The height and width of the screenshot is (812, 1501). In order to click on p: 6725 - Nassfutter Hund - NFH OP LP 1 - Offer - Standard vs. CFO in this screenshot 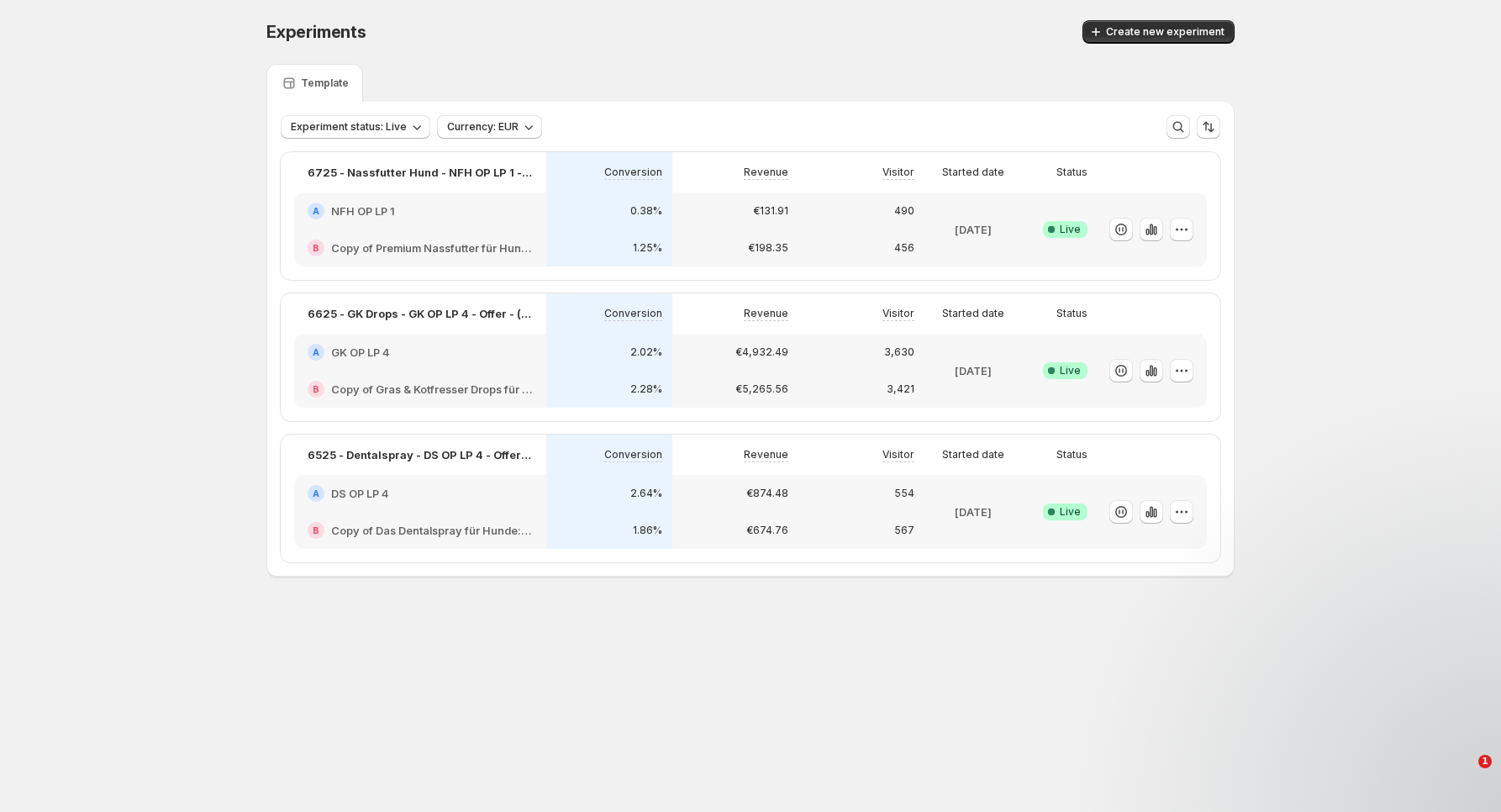, I will do `click(420, 172)`.